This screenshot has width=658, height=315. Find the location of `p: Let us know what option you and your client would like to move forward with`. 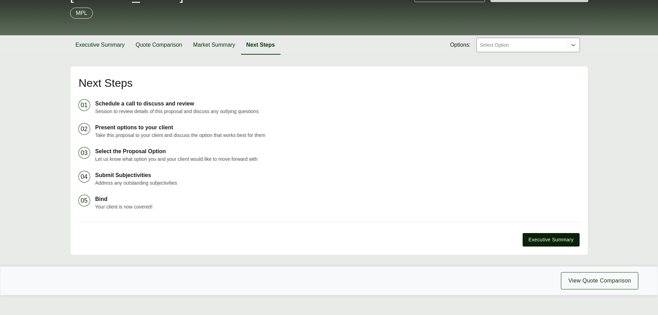

p: Let us know what option you and your client would like to move forward with is located at coordinates (337, 159).